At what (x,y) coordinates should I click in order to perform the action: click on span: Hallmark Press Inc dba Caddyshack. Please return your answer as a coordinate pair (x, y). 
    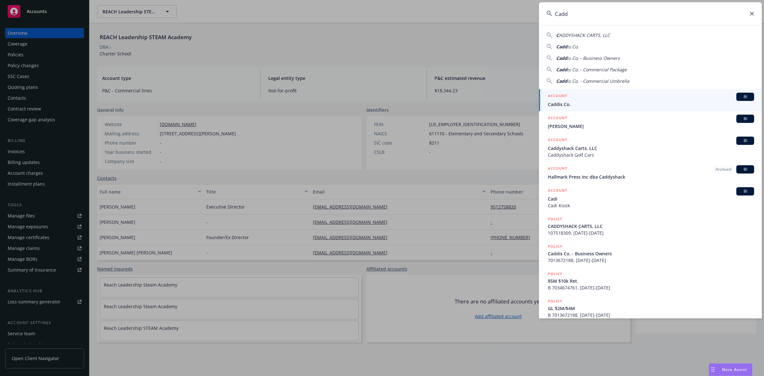
    Looking at the image, I should click on (651, 177).